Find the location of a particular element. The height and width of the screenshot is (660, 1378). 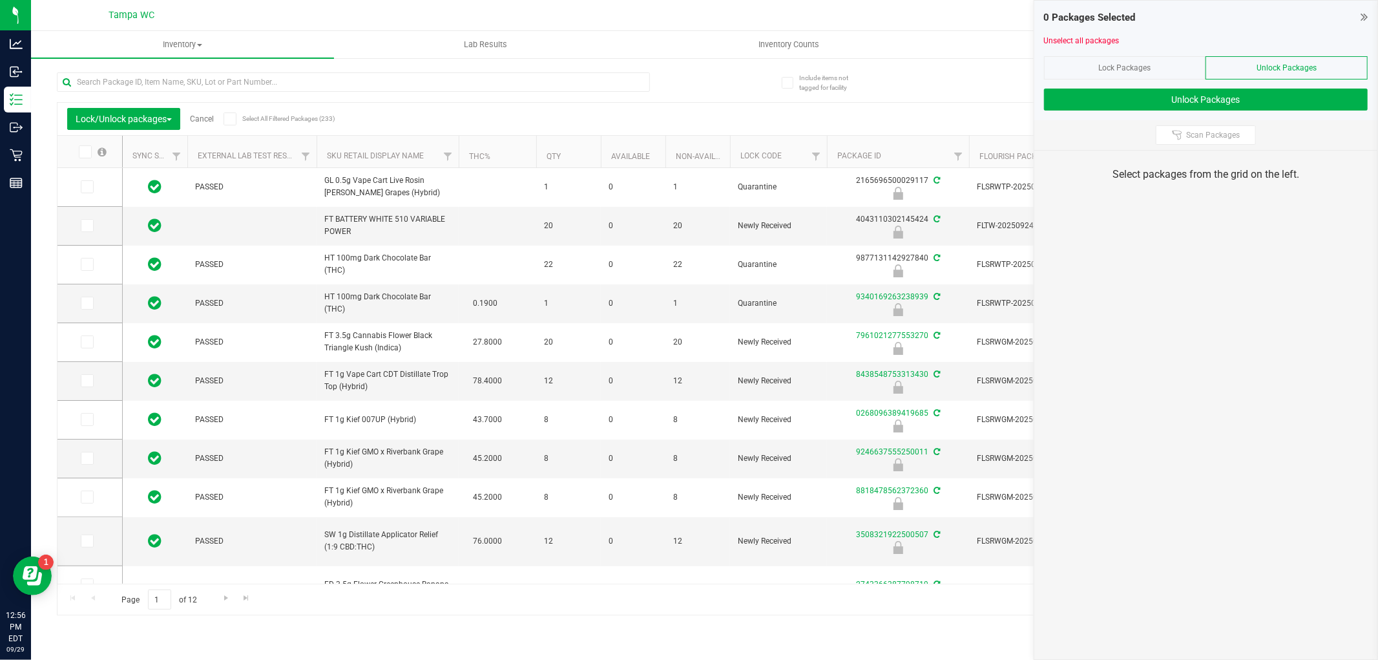

a: Flourish Package ID is located at coordinates (1020, 156).